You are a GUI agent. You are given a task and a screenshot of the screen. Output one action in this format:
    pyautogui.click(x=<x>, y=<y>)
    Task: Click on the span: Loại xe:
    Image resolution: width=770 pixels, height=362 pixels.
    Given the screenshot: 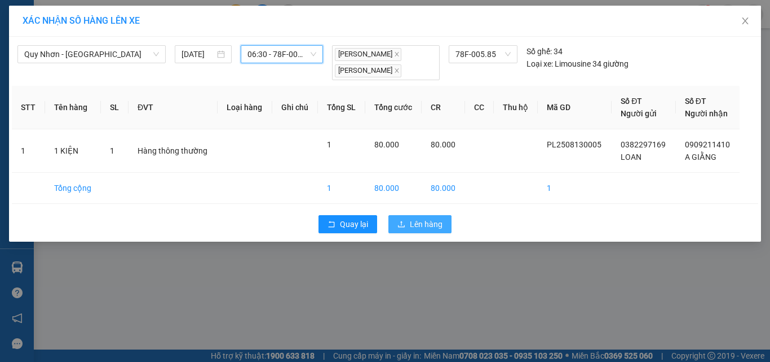 What is the action you would take?
    pyautogui.click(x=540, y=64)
    